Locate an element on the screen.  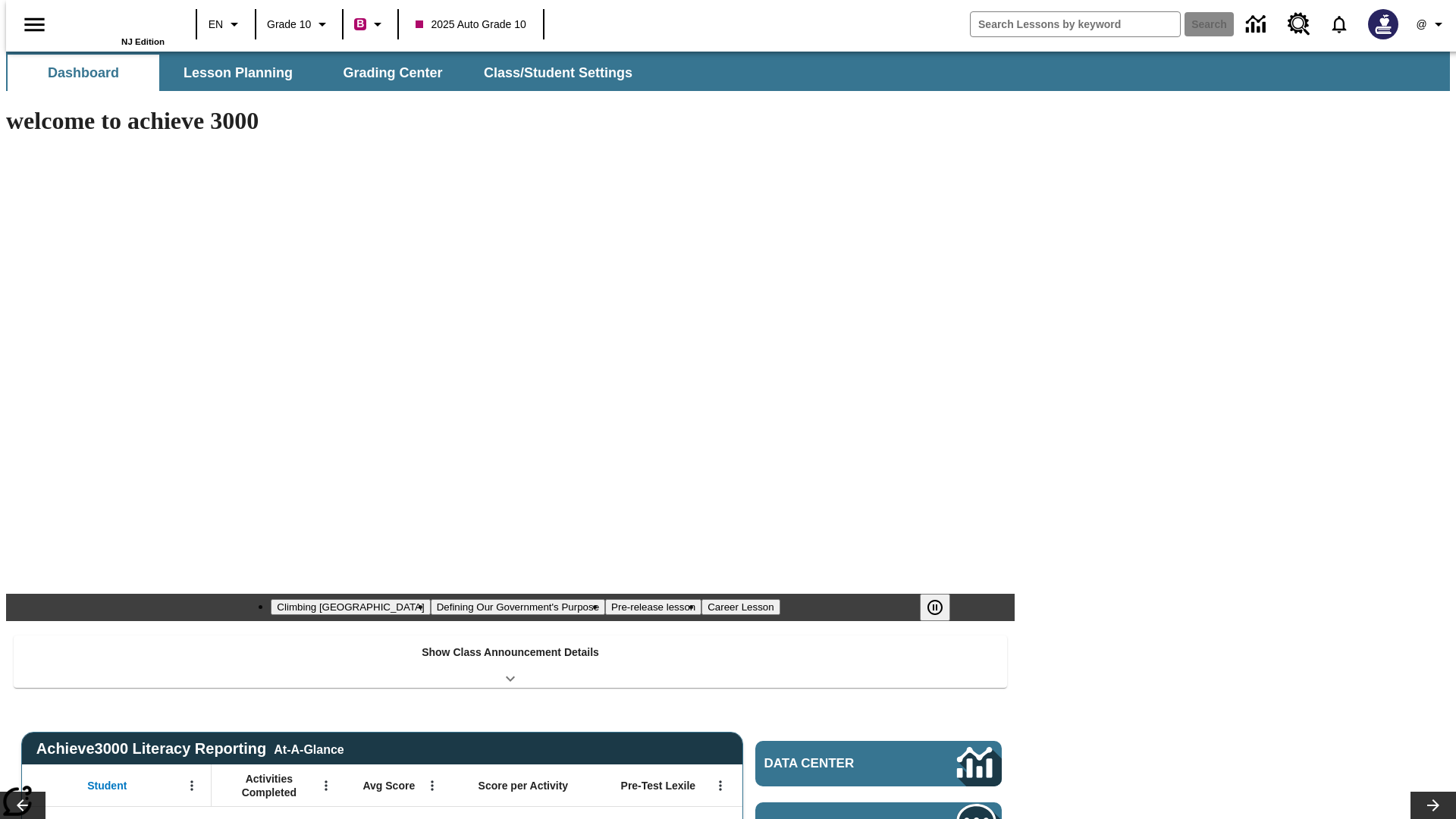
button: Profile/Settings is located at coordinates (1433, 24).